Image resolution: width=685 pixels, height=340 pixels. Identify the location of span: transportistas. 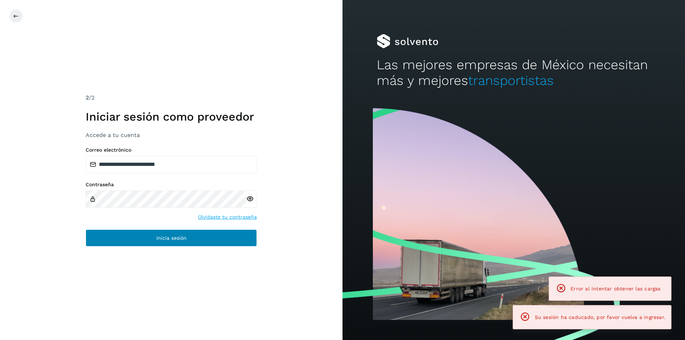
(511, 80).